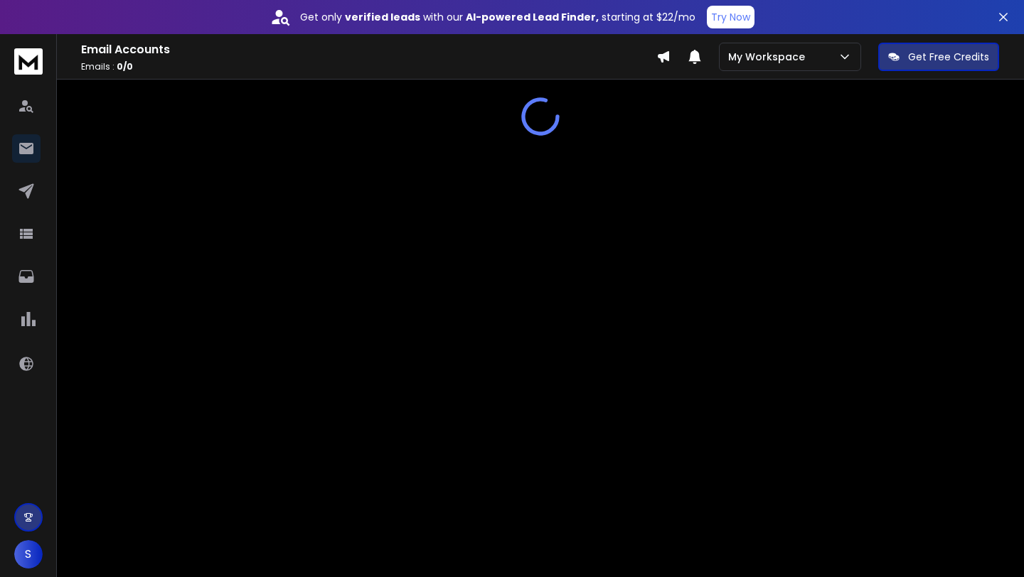 The image size is (1024, 577). What do you see at coordinates (383, 17) in the screenshot?
I see `strong: verified leads` at bounding box center [383, 17].